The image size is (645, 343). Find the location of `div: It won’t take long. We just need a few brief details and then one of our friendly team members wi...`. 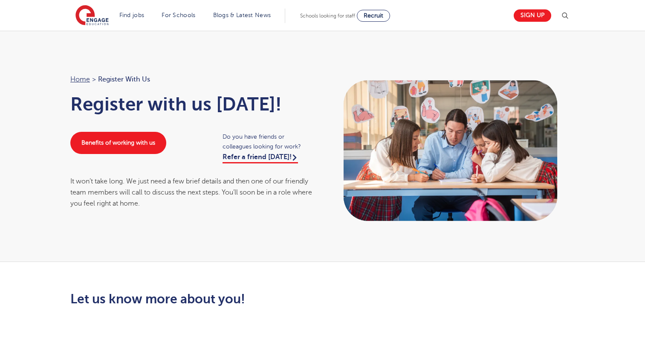

div: It won’t take long. We just need a few brief details and then one of our friendly team members wi... is located at coordinates (192, 192).